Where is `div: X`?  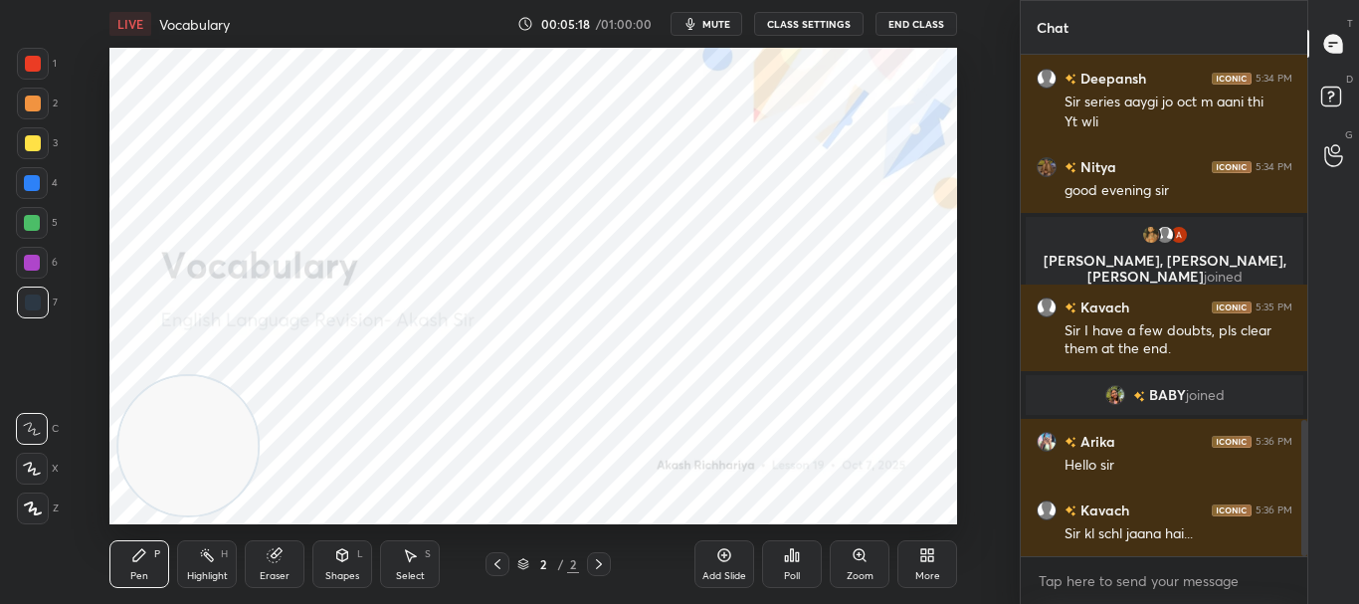 div: X is located at coordinates (37, 469).